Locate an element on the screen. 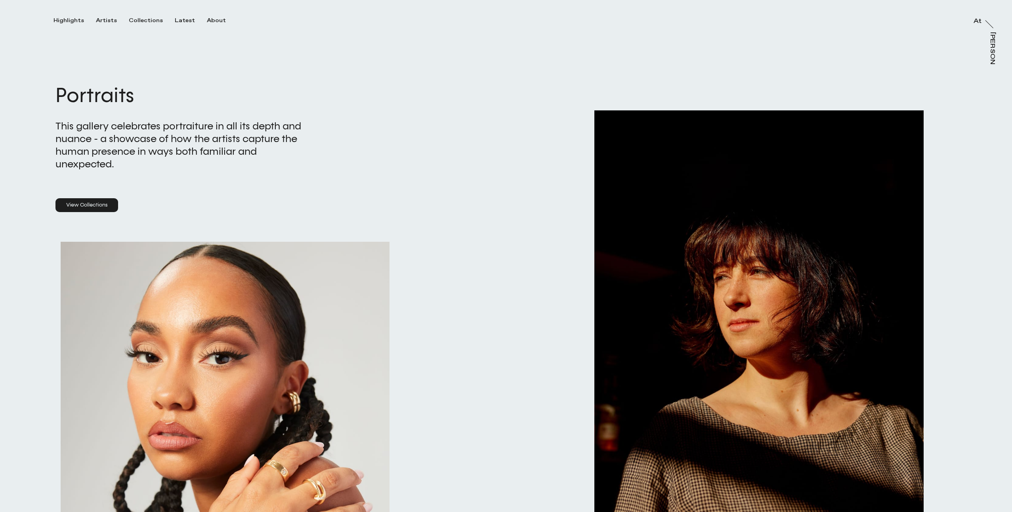 Image resolution: width=1012 pixels, height=512 pixels. div: Artists is located at coordinates (106, 21).